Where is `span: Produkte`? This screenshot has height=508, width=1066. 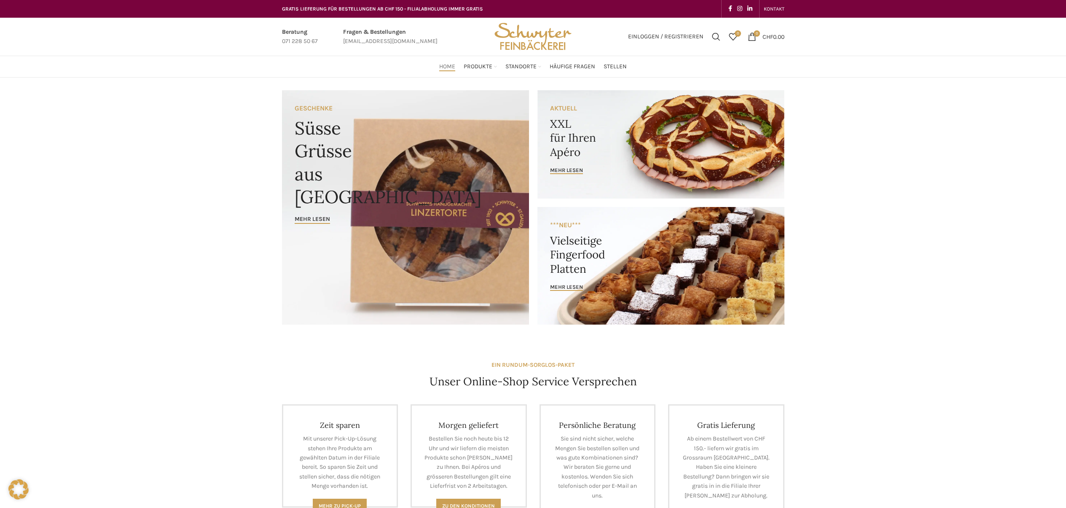 span: Produkte is located at coordinates (478, 67).